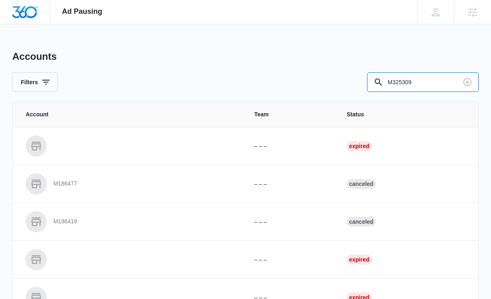  I want to click on div: Keywords by Traffic, so click(113, 50).